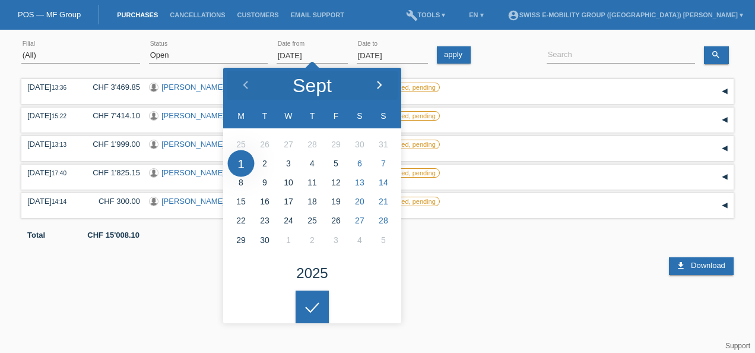 The width and height of the screenshot is (755, 353). What do you see at coordinates (112, 172) in the screenshot?
I see `div: CHF 1'825.15` at bounding box center [112, 172].